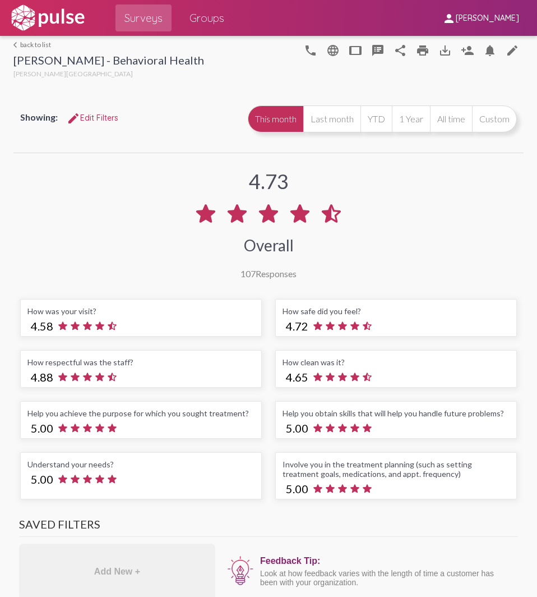 This screenshot has width=537, height=597. What do you see at coordinates (141, 311) in the screenshot?
I see `div: How was your visit?` at bounding box center [141, 311].